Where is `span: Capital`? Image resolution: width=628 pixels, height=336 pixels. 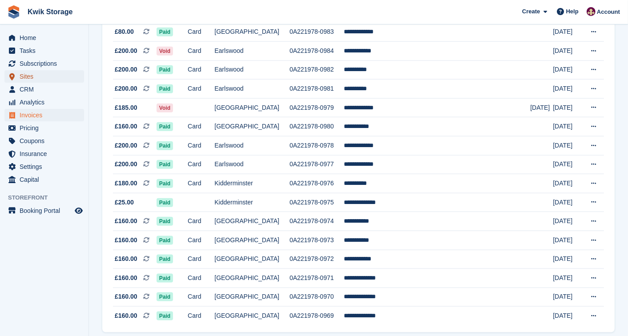
span: Capital is located at coordinates (46, 180).